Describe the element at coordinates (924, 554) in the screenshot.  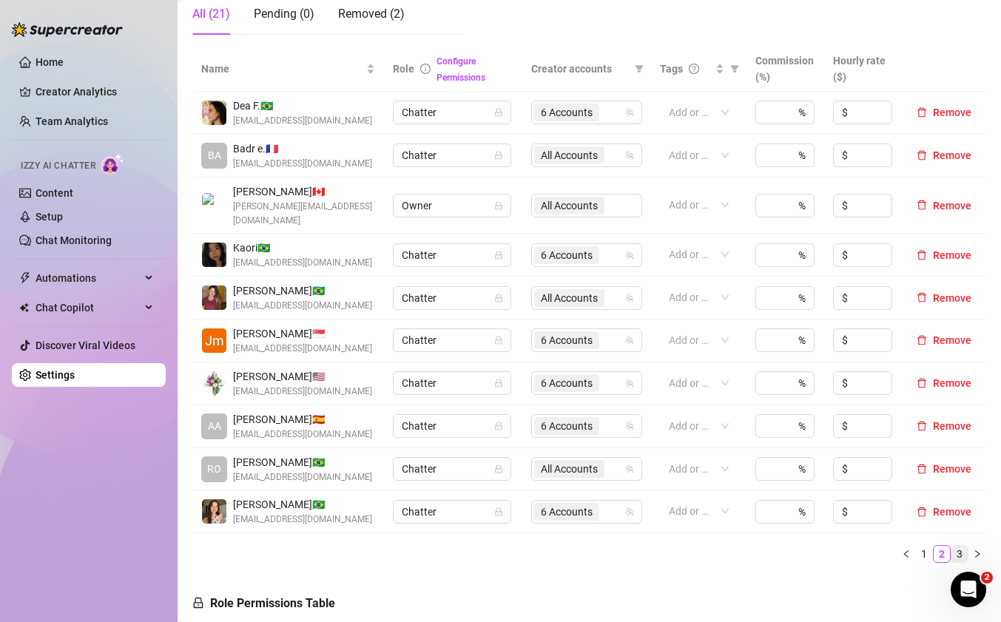
I see `a: 1` at that location.